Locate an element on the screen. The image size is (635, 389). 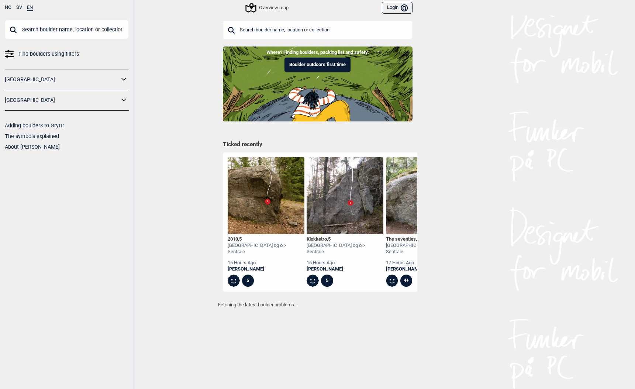
span: Find boulders using filters is located at coordinates (49, 54).